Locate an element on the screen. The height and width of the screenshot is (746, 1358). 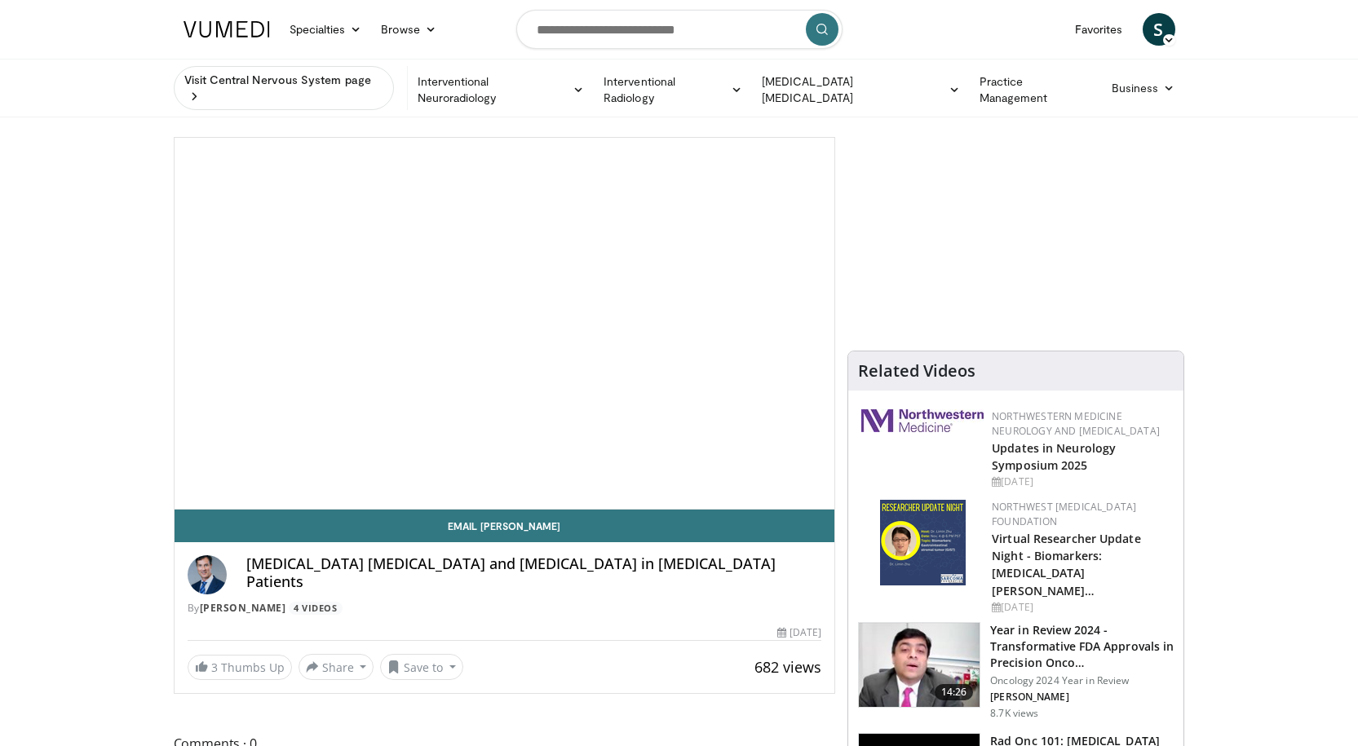
a: Business is located at coordinates (1143, 88).